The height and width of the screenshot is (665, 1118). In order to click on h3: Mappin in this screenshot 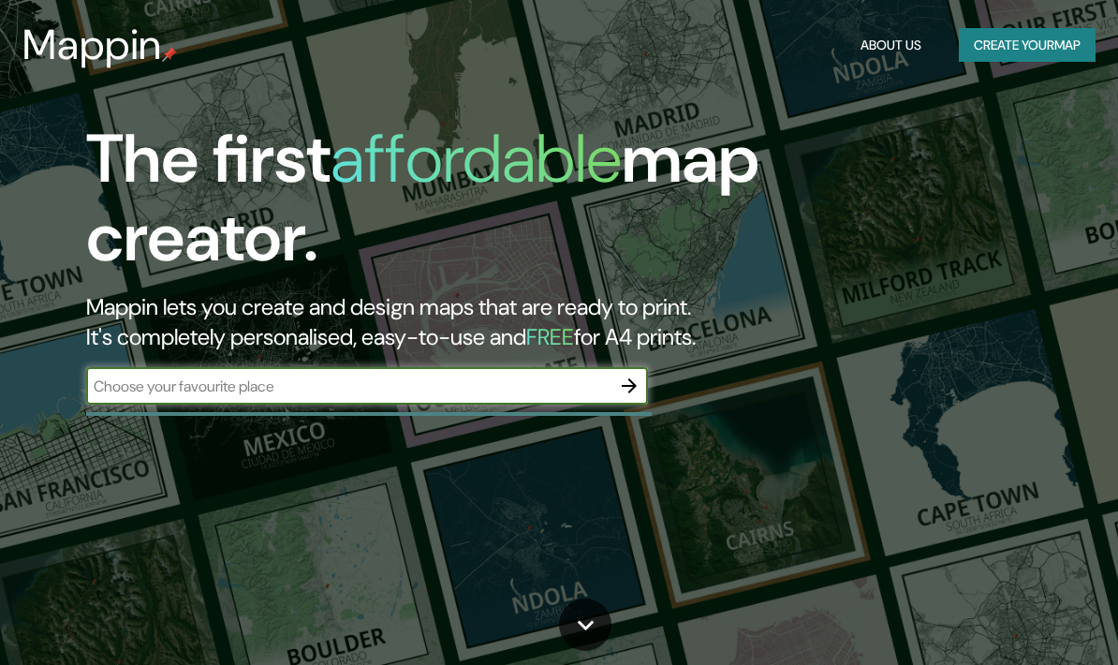, I will do `click(92, 45)`.